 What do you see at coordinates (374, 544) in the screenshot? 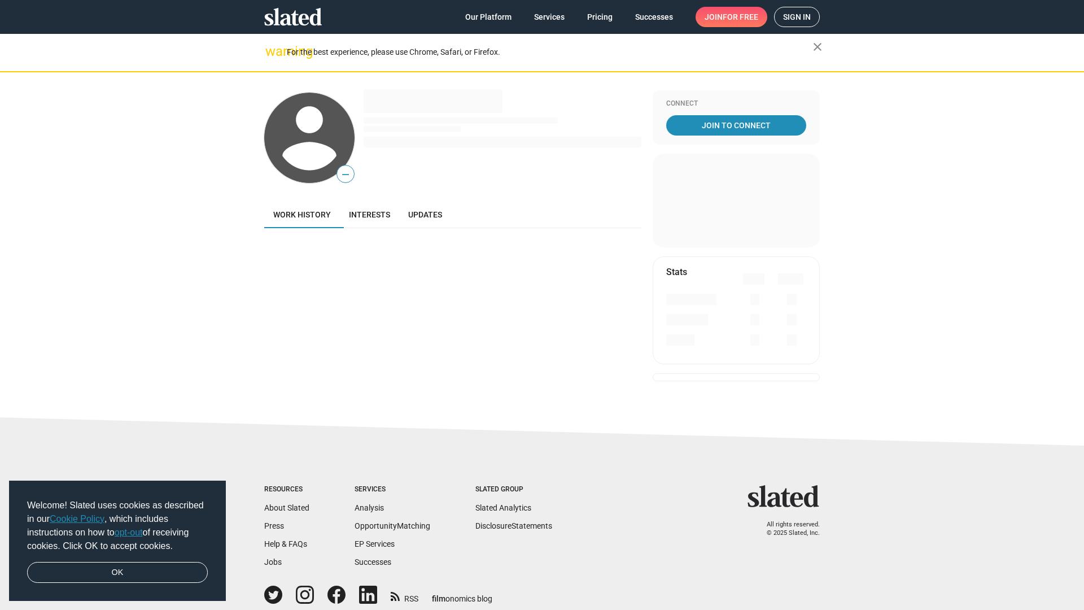
I see `a: EP Services` at bounding box center [374, 544].